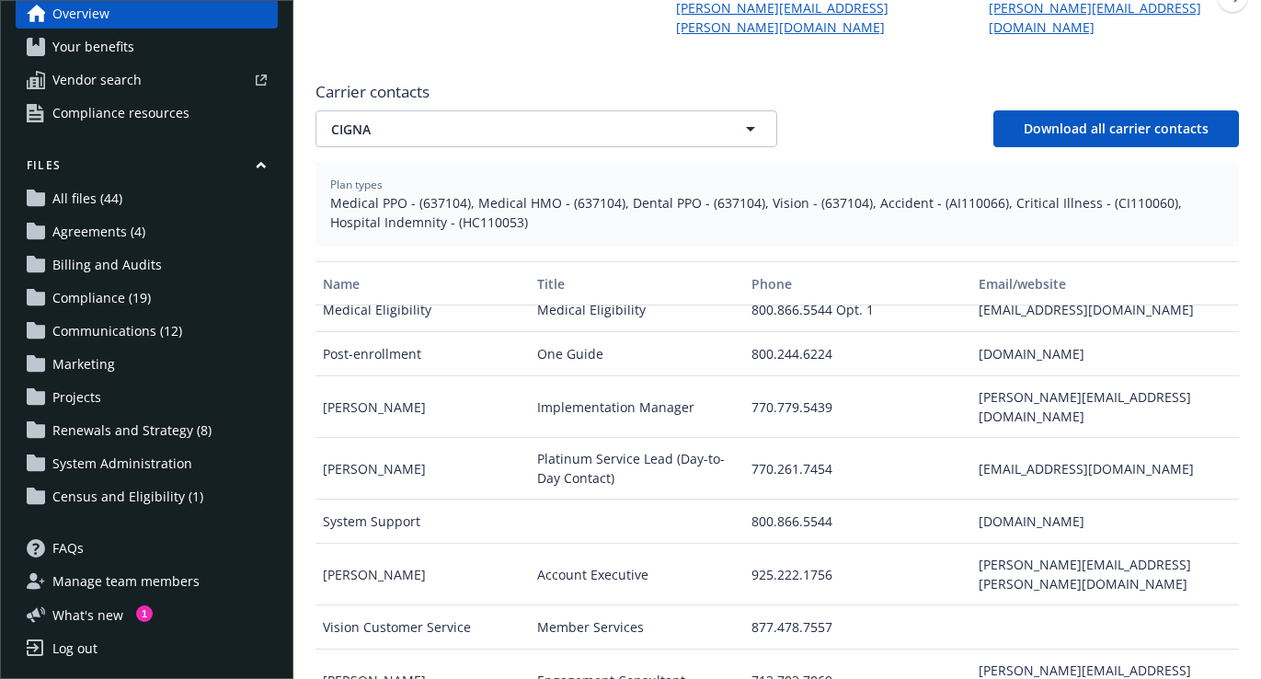 Image resolution: width=1261 pixels, height=679 pixels. I want to click on div: Member Services, so click(636, 627).